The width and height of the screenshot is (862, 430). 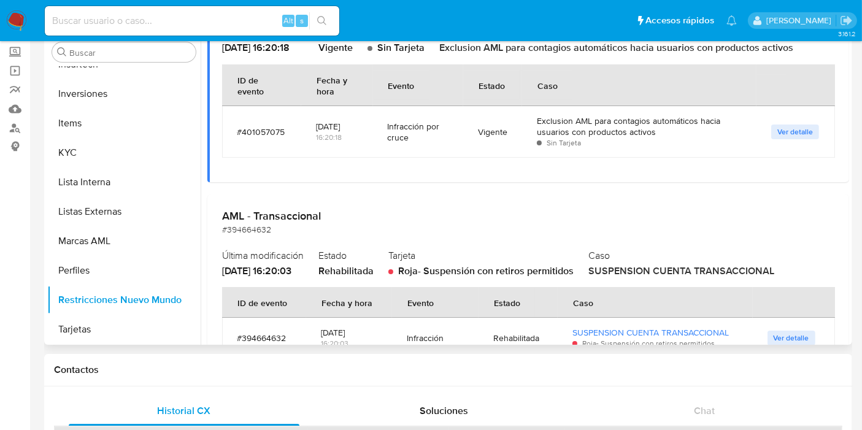 I want to click on button: Perfiles, so click(x=124, y=271).